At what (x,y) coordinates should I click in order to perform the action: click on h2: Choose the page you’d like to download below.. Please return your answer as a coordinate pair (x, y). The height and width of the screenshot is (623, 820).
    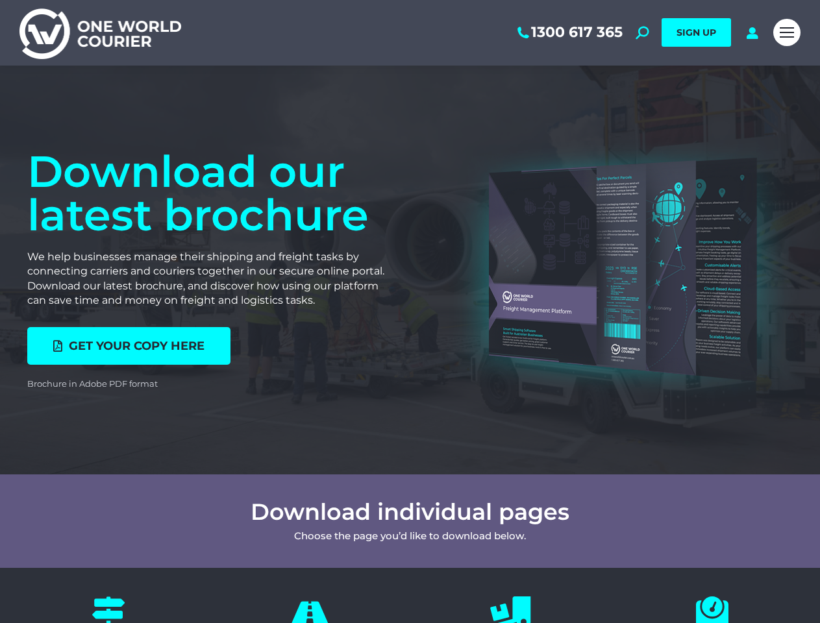
    Looking at the image, I should click on (410, 536).